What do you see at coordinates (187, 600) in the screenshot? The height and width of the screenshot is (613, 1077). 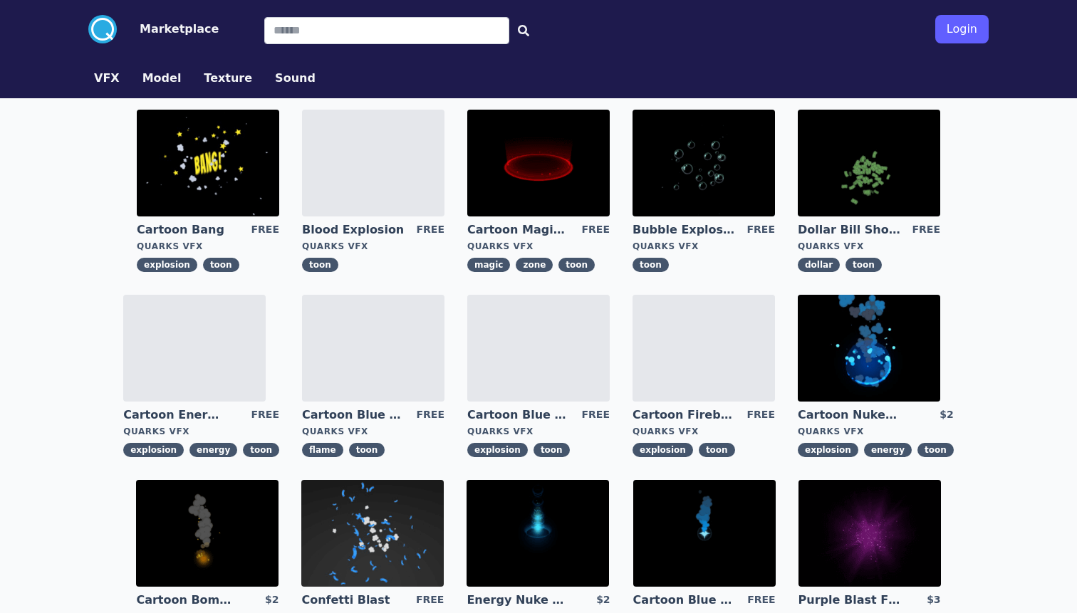 I see `a: Cartoon Bomb Fuse` at bounding box center [187, 600].